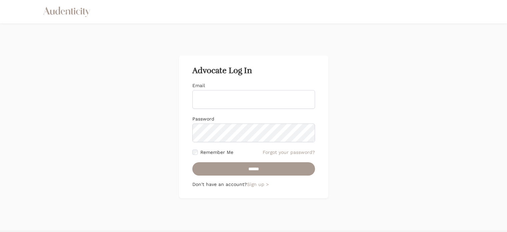 Image resolution: width=507 pixels, height=232 pixels. What do you see at coordinates (254, 71) in the screenshot?
I see `h2: Advocate Log In` at bounding box center [254, 71].